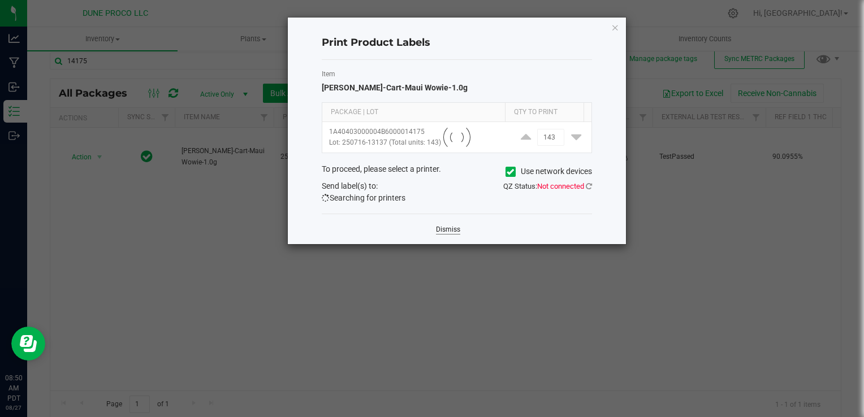 The width and height of the screenshot is (864, 417). What do you see at coordinates (350, 186) in the screenshot?
I see `span: Send label(s) to:` at bounding box center [350, 186].